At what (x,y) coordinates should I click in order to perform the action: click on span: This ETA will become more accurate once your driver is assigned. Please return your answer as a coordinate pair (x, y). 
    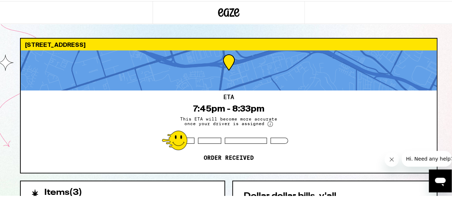
    Looking at the image, I should click on (229, 120).